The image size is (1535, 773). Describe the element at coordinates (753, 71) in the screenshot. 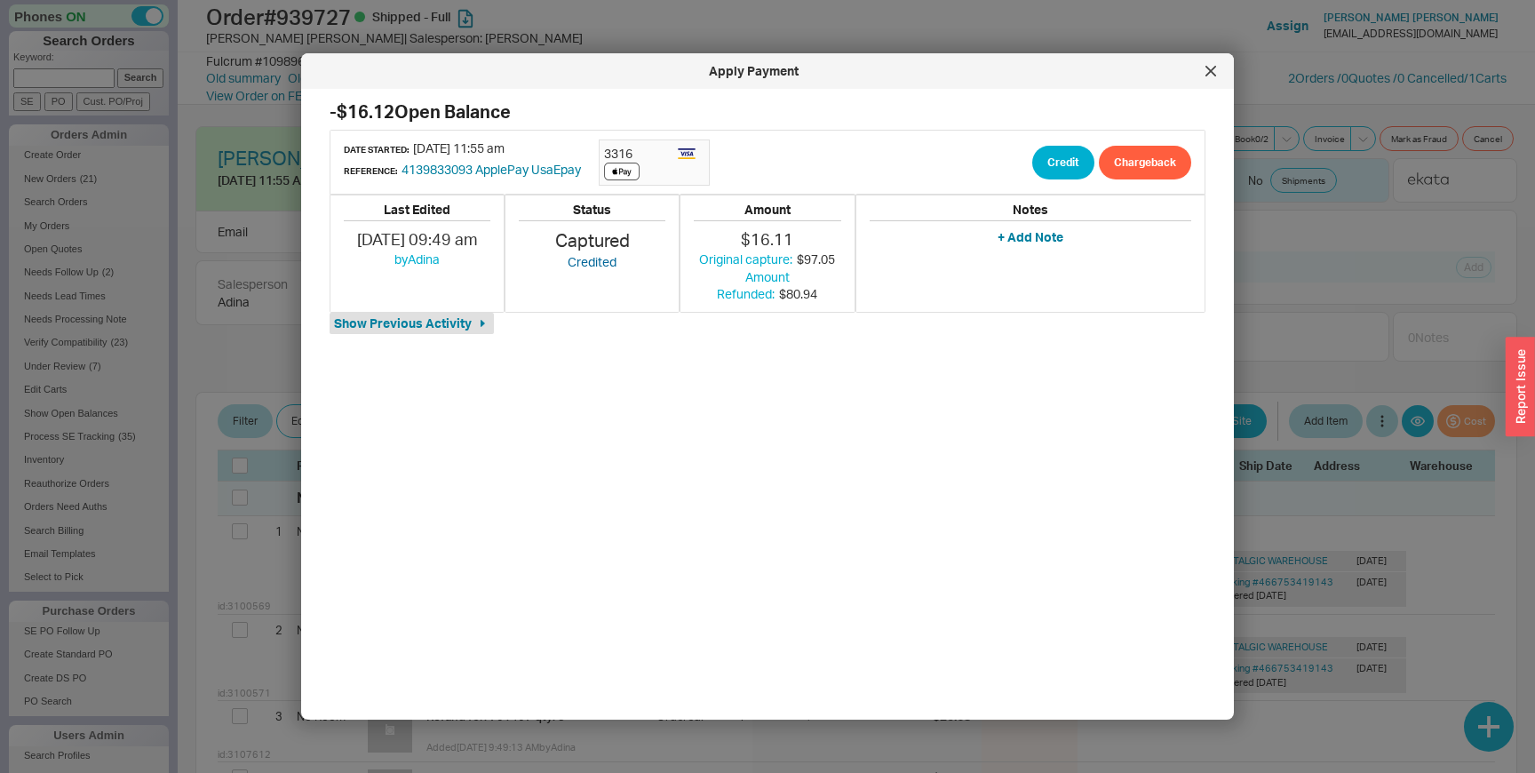

I see `div: Apply Payment` at that location.